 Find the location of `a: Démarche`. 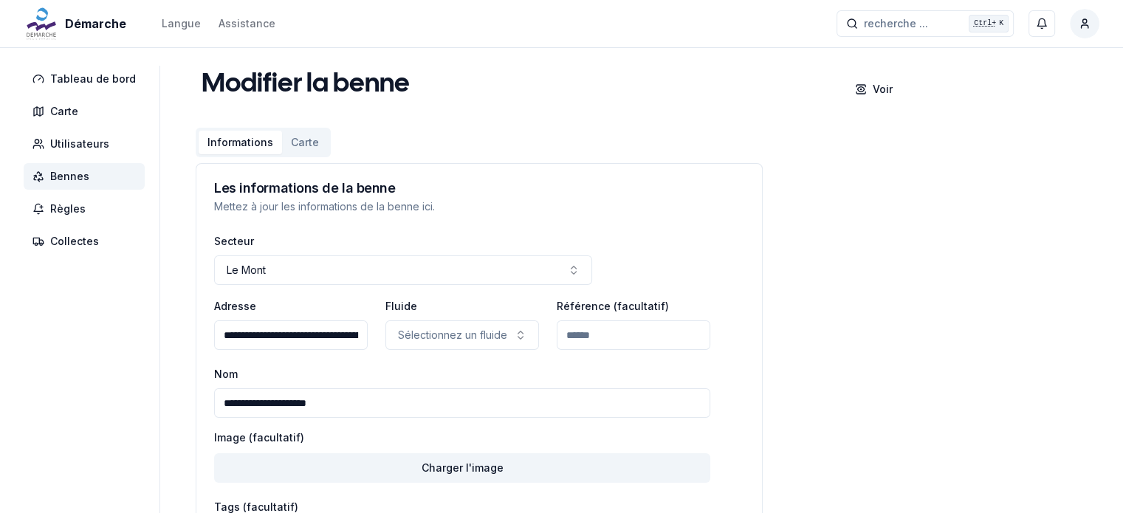

a: Démarche is located at coordinates (78, 24).